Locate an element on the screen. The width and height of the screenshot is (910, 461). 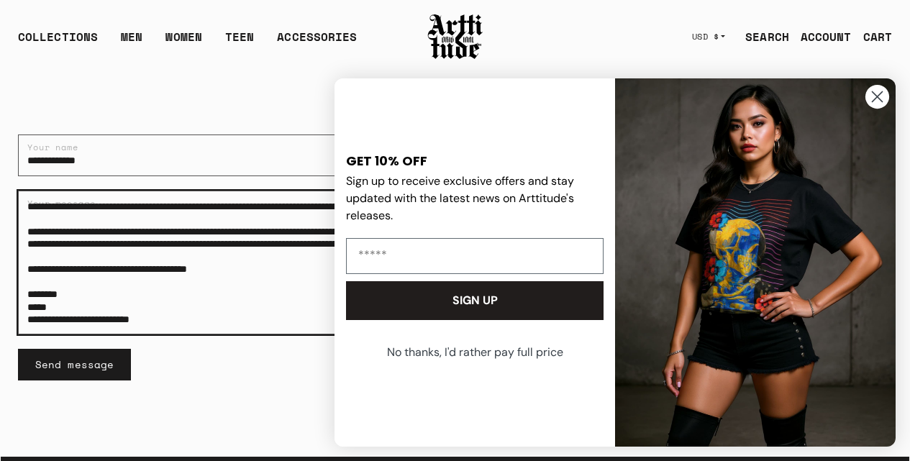
button: SIGN UP is located at coordinates (475, 301).